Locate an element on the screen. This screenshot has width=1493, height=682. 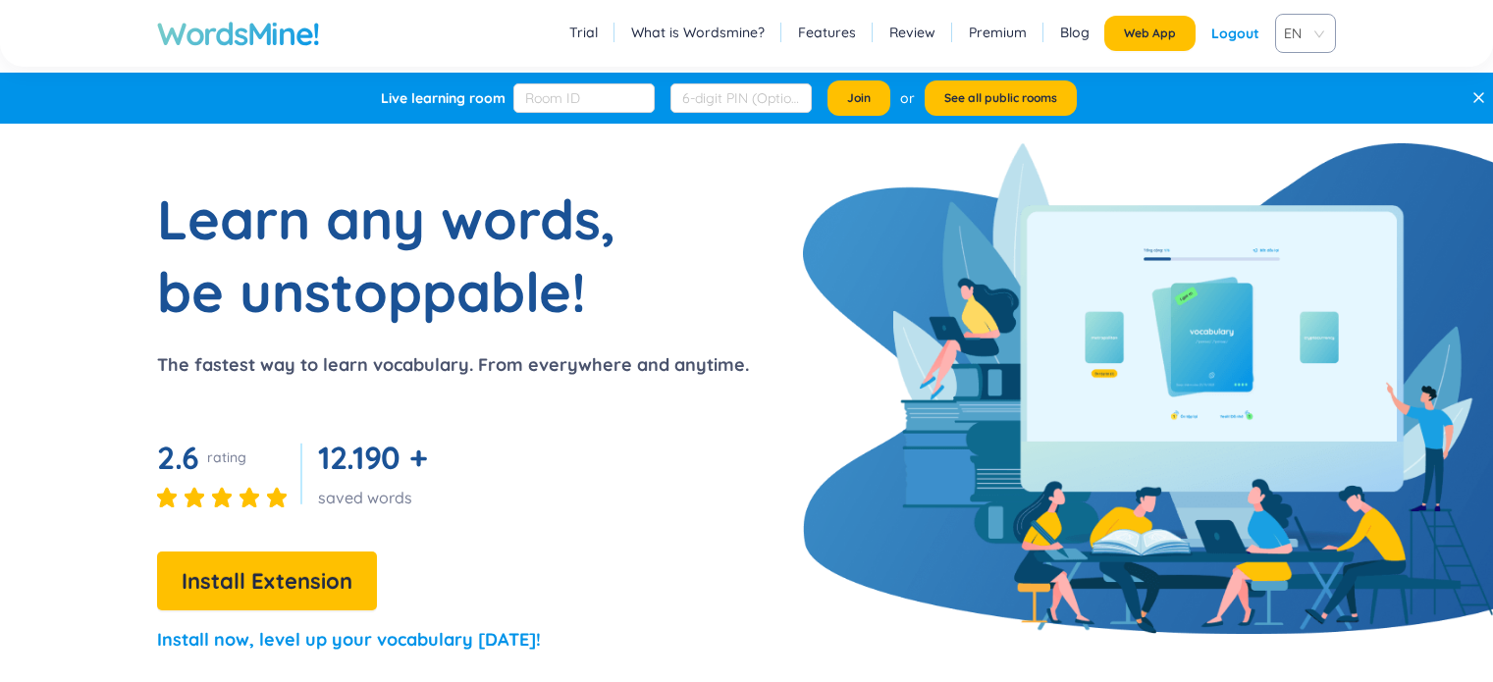
span: 2.6 is located at coordinates (178, 457).